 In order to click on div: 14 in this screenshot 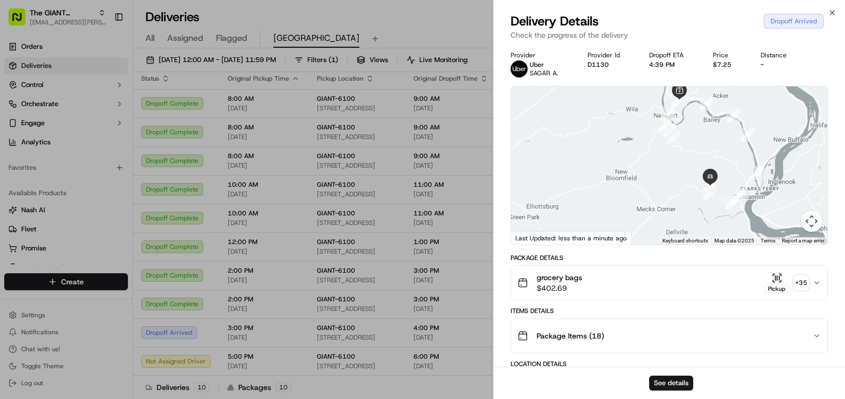, I will do `click(748, 135)`.